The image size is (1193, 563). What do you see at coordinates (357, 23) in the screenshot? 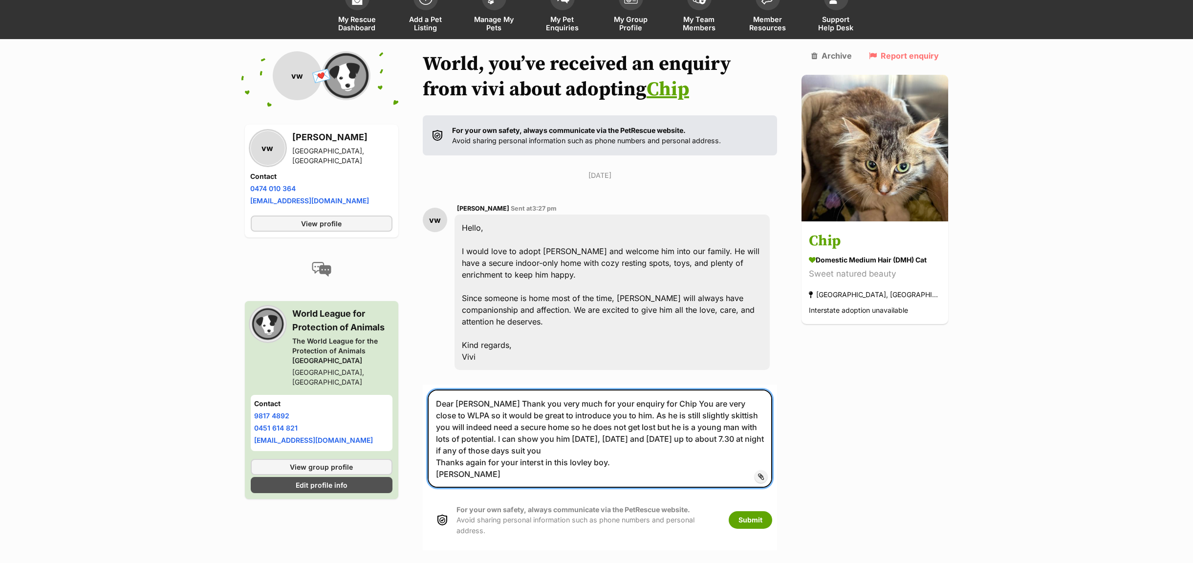
I see `span: My Rescue Dashboard` at bounding box center [357, 23].